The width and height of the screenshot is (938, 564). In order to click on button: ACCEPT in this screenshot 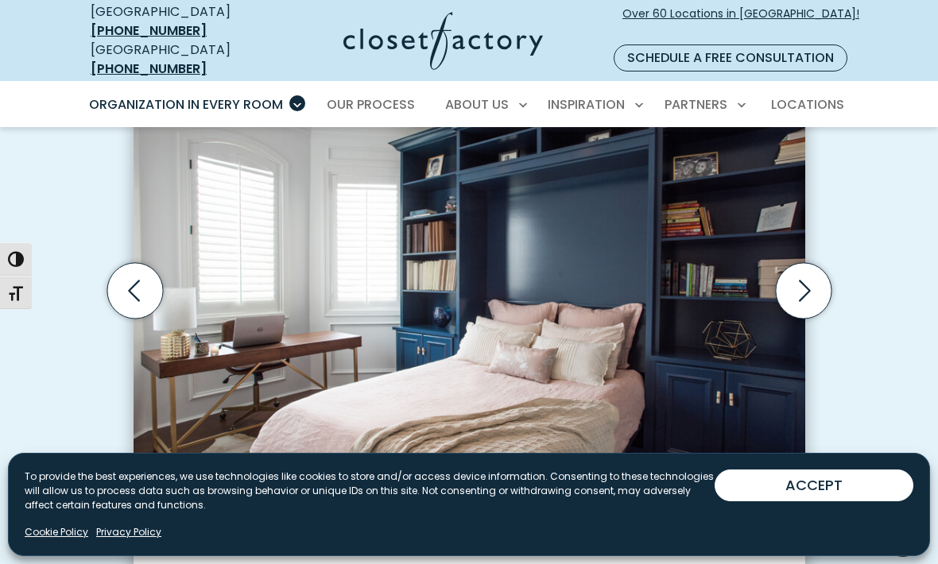, I will do `click(814, 486)`.